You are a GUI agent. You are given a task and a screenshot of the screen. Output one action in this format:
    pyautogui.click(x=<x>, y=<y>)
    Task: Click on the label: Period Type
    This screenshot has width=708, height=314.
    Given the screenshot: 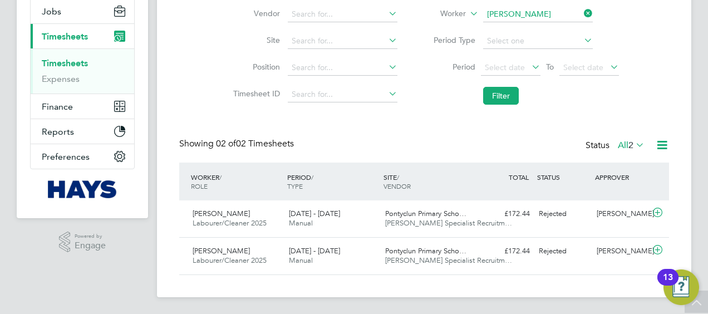 What is the action you would take?
    pyautogui.click(x=451, y=40)
    